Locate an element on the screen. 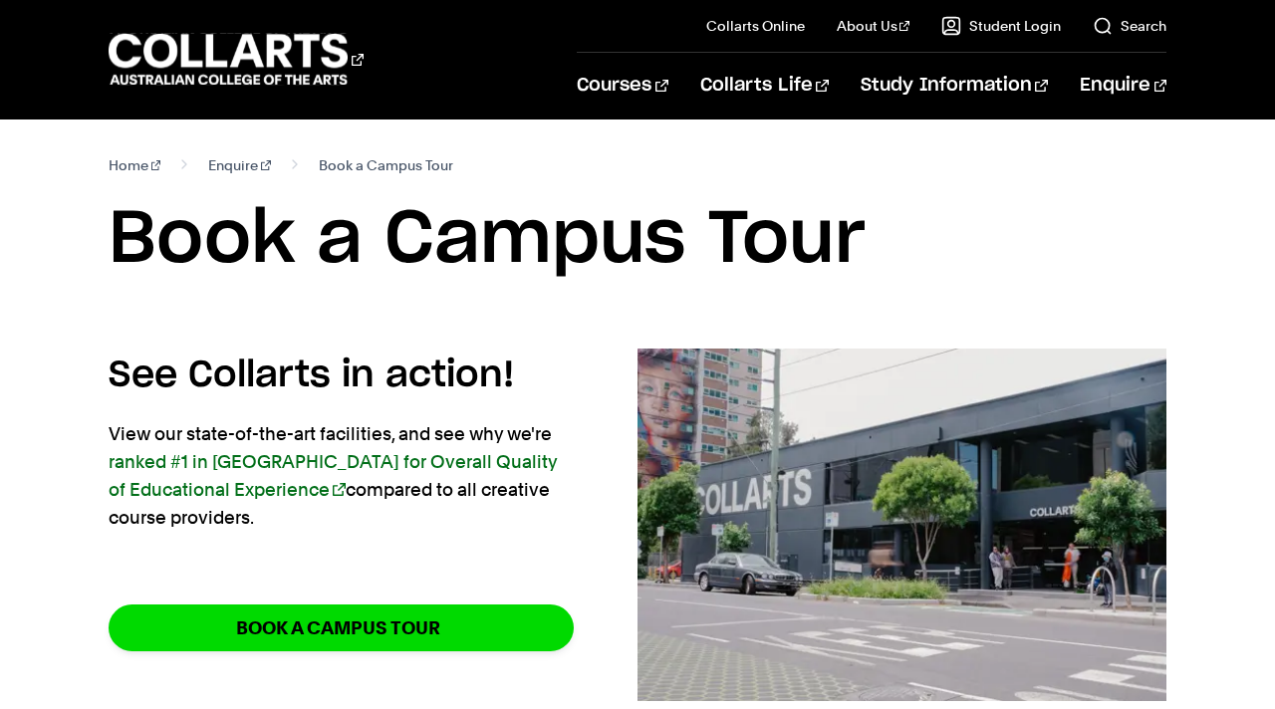  a: Search is located at coordinates (1129, 26).